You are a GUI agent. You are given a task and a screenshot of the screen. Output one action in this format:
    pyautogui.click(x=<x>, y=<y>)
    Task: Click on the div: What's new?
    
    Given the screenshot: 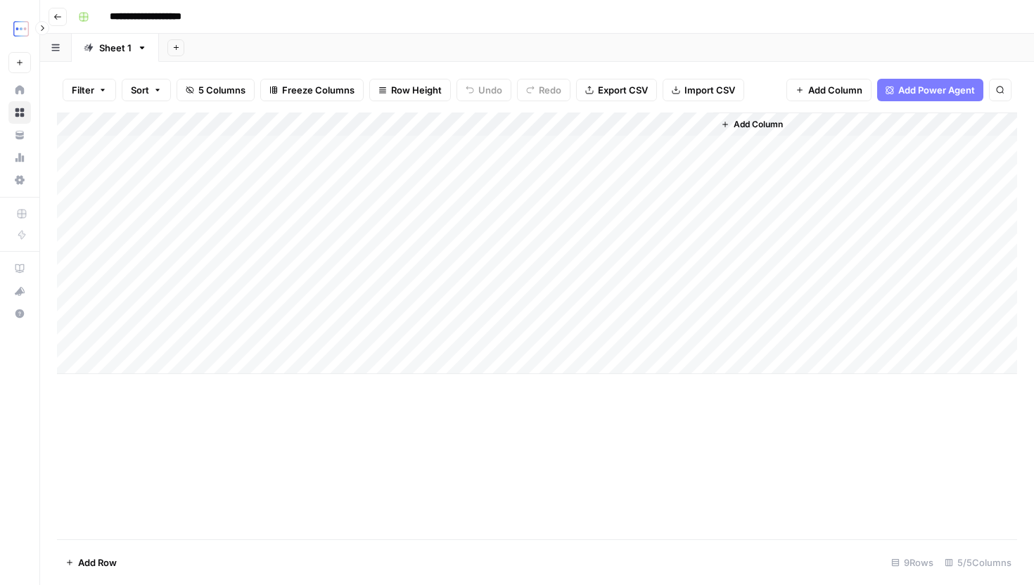 What is the action you would take?
    pyautogui.click(x=20, y=291)
    